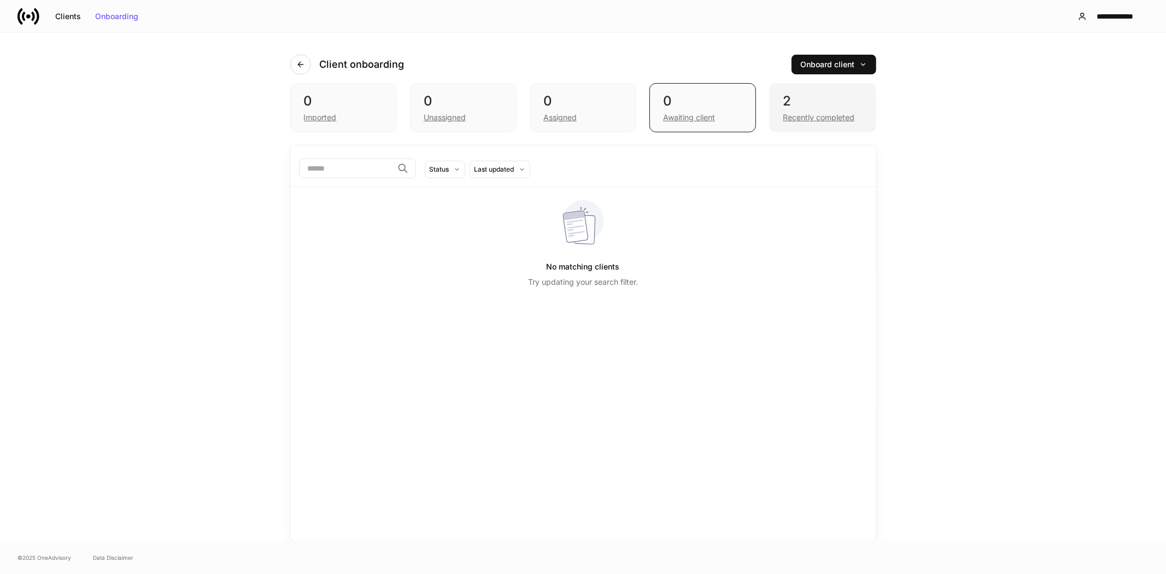 The image size is (1166, 574). I want to click on div: Clients, so click(68, 16).